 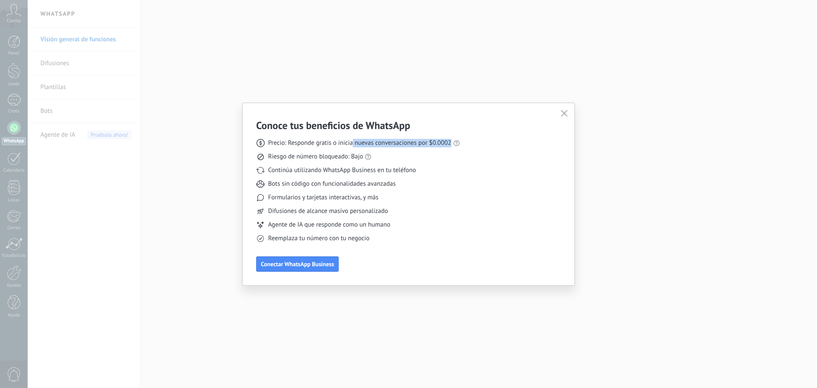 What do you see at coordinates (297, 264) in the screenshot?
I see `span: Conectar WhatsApp Business` at bounding box center [297, 264].